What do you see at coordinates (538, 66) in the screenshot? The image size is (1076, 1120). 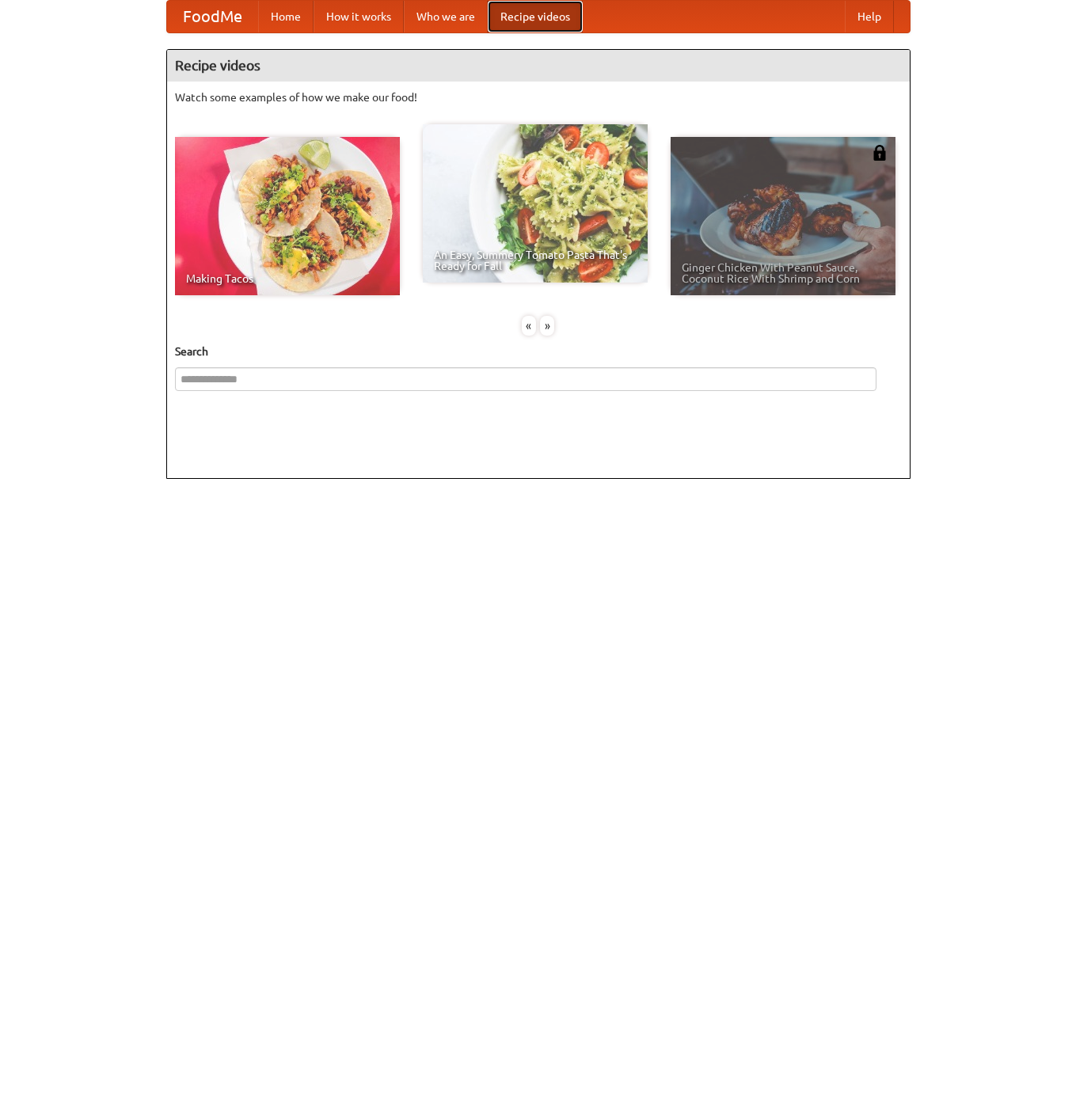 I see `h4: Recipe videos` at bounding box center [538, 66].